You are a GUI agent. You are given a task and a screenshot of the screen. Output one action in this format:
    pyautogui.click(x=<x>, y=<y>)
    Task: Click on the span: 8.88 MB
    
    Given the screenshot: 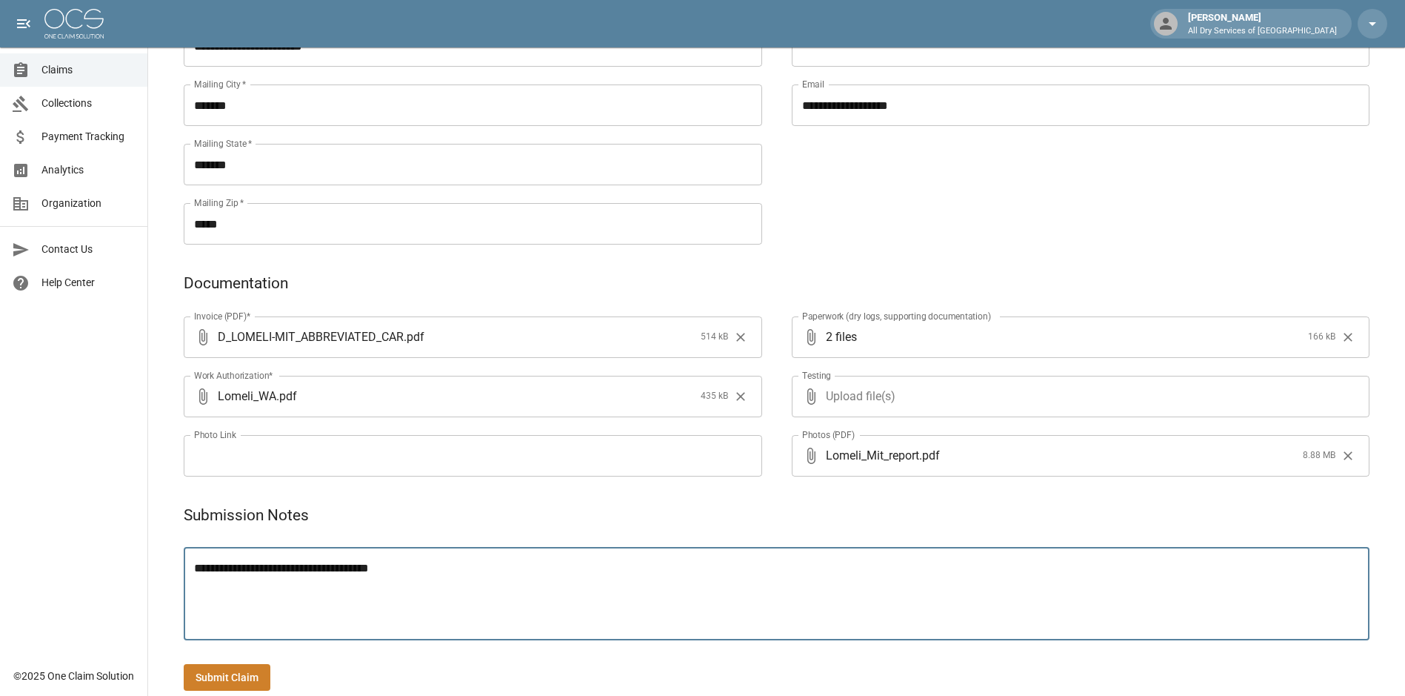 What is the action you would take?
    pyautogui.click(x=1320, y=456)
    